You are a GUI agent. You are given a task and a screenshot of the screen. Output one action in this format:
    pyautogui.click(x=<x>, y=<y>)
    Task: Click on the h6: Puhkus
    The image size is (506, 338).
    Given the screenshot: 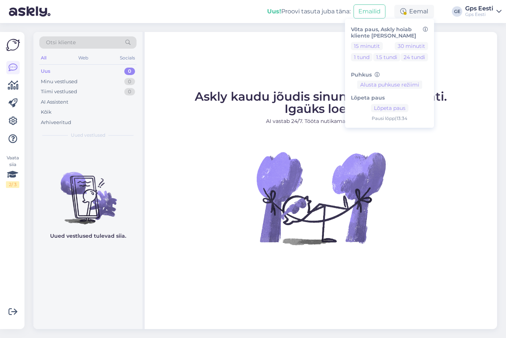 What is the action you would take?
    pyautogui.click(x=389, y=75)
    